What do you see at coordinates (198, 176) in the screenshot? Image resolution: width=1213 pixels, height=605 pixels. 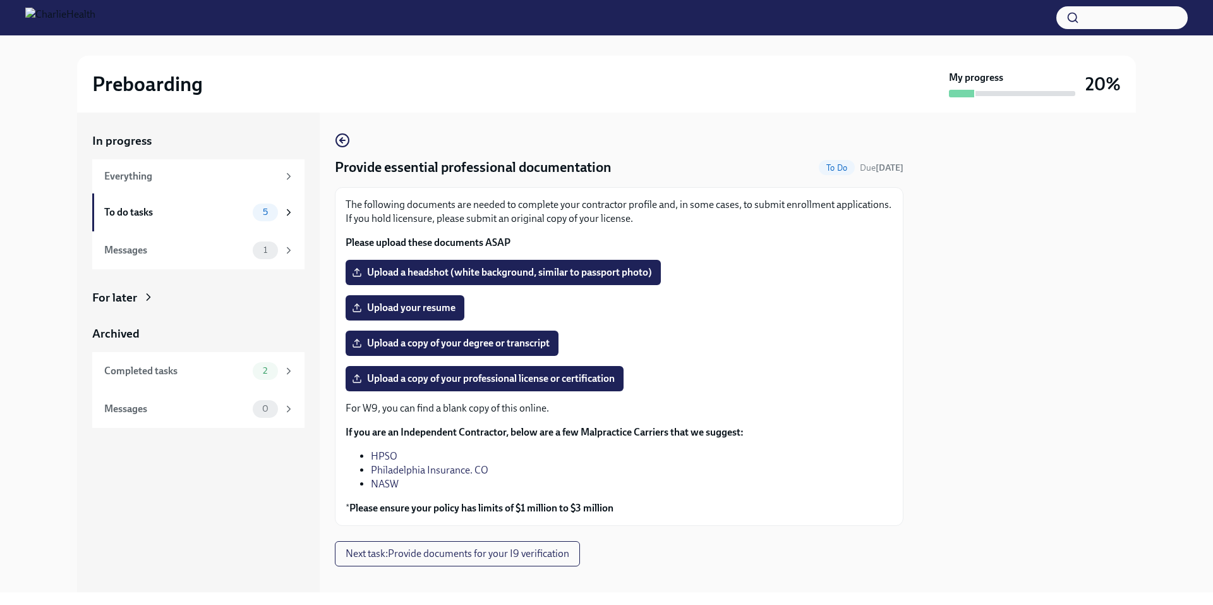 I see `a: Everything` at bounding box center [198, 176].